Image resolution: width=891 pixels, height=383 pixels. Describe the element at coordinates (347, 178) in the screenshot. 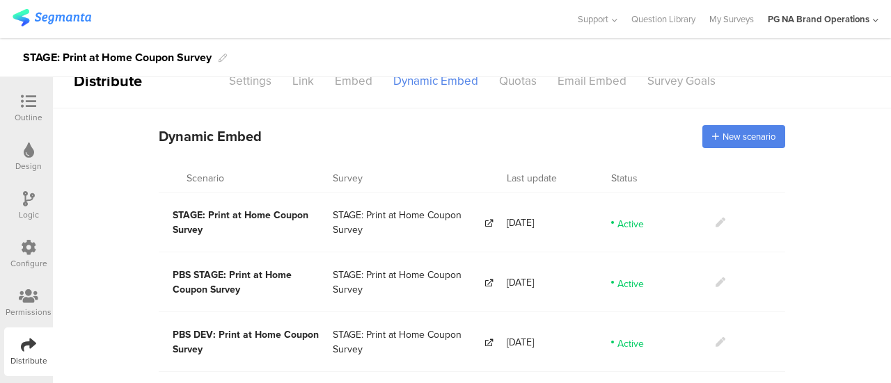

I see `span: Survey` at that location.